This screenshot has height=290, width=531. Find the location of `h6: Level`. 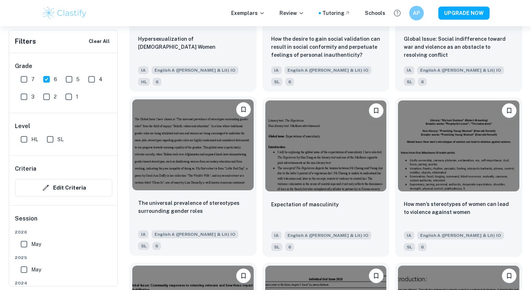

h6: Level is located at coordinates (64, 126).